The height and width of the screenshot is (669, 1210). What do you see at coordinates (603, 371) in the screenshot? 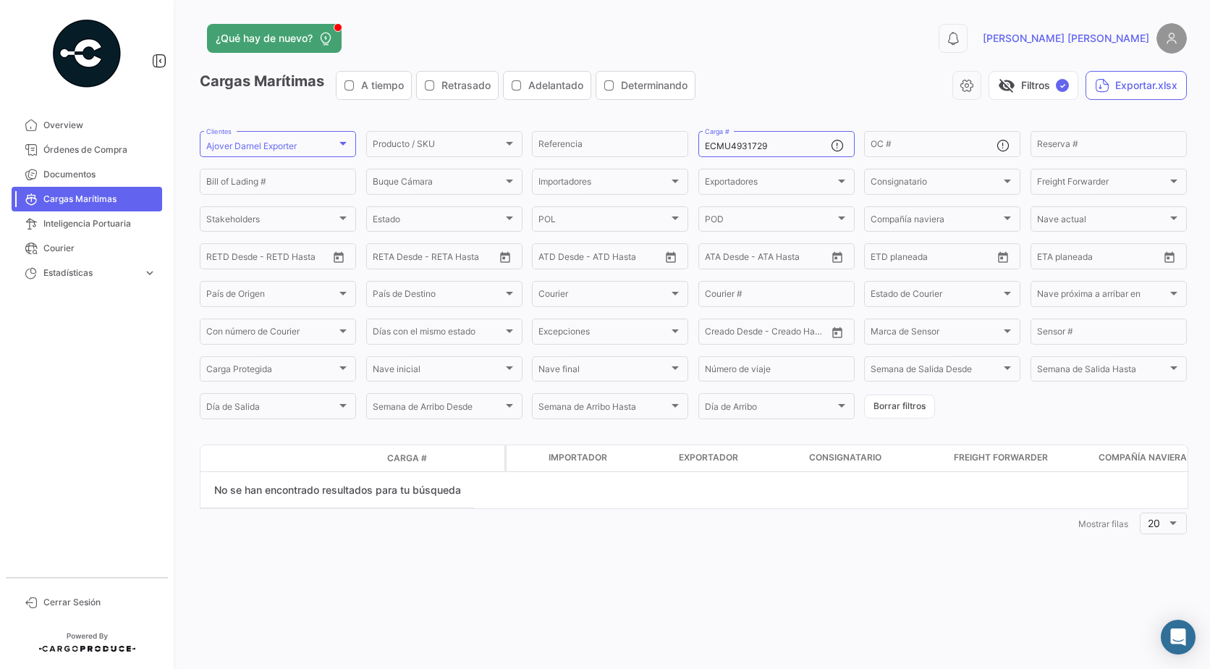
I see `span: Nave final` at bounding box center [603, 371].